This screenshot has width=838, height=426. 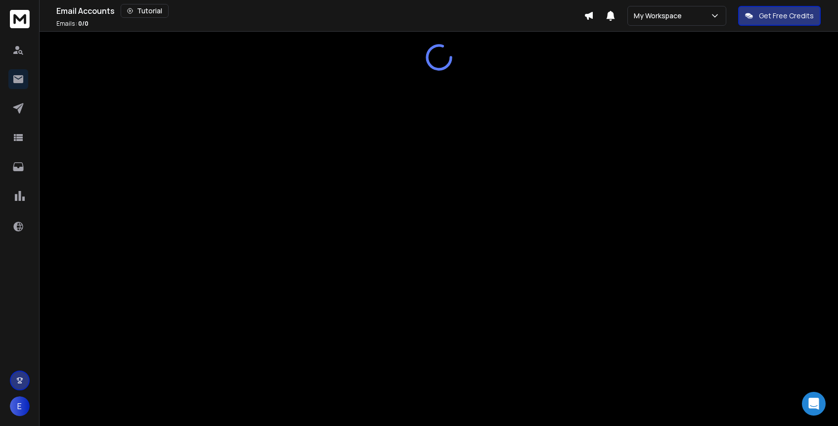 What do you see at coordinates (320, 11) in the screenshot?
I see `div: Email Accounts` at bounding box center [320, 11].